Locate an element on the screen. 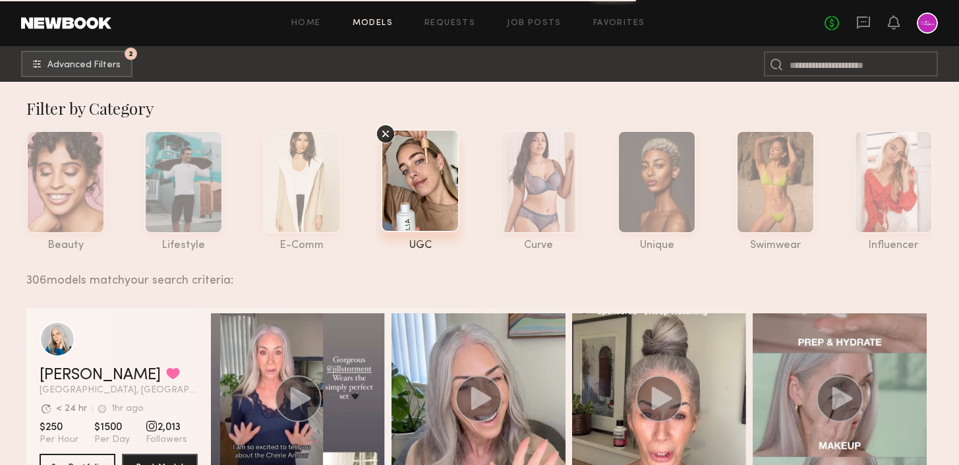 The image size is (959, 465). div: < 24 hr is located at coordinates (71, 409).